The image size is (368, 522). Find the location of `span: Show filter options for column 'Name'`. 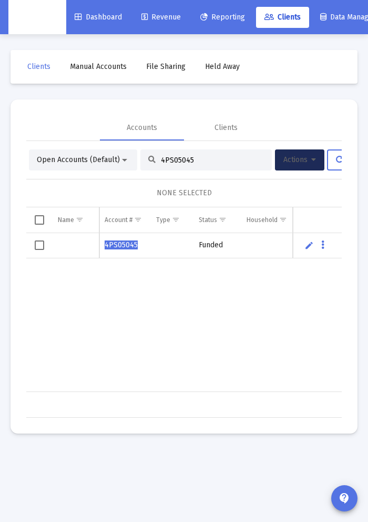

span: Show filter options for column 'Name' is located at coordinates (79, 219).